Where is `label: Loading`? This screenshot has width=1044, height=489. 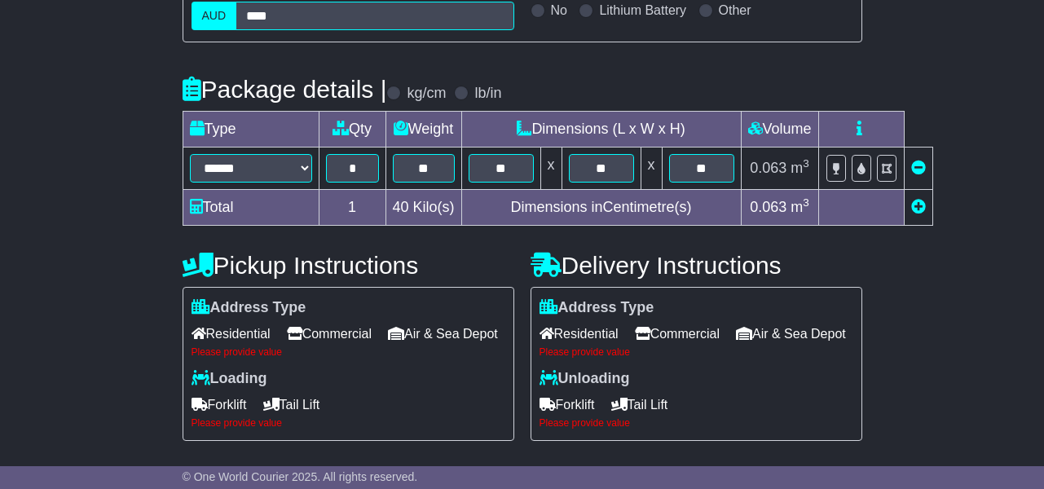 label: Loading is located at coordinates (229, 379).